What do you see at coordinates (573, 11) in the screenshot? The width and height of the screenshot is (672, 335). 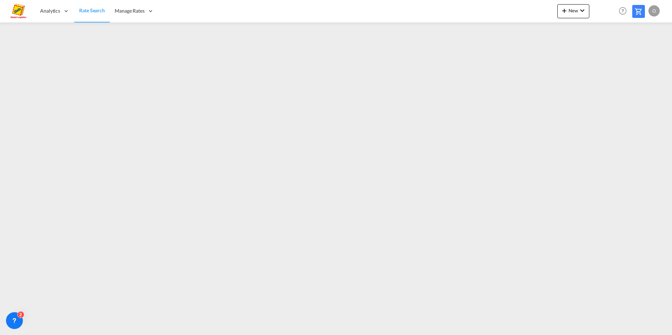 I see `button: icon-plus 400-fgNewicon-chevron-down` at bounding box center [573, 11].